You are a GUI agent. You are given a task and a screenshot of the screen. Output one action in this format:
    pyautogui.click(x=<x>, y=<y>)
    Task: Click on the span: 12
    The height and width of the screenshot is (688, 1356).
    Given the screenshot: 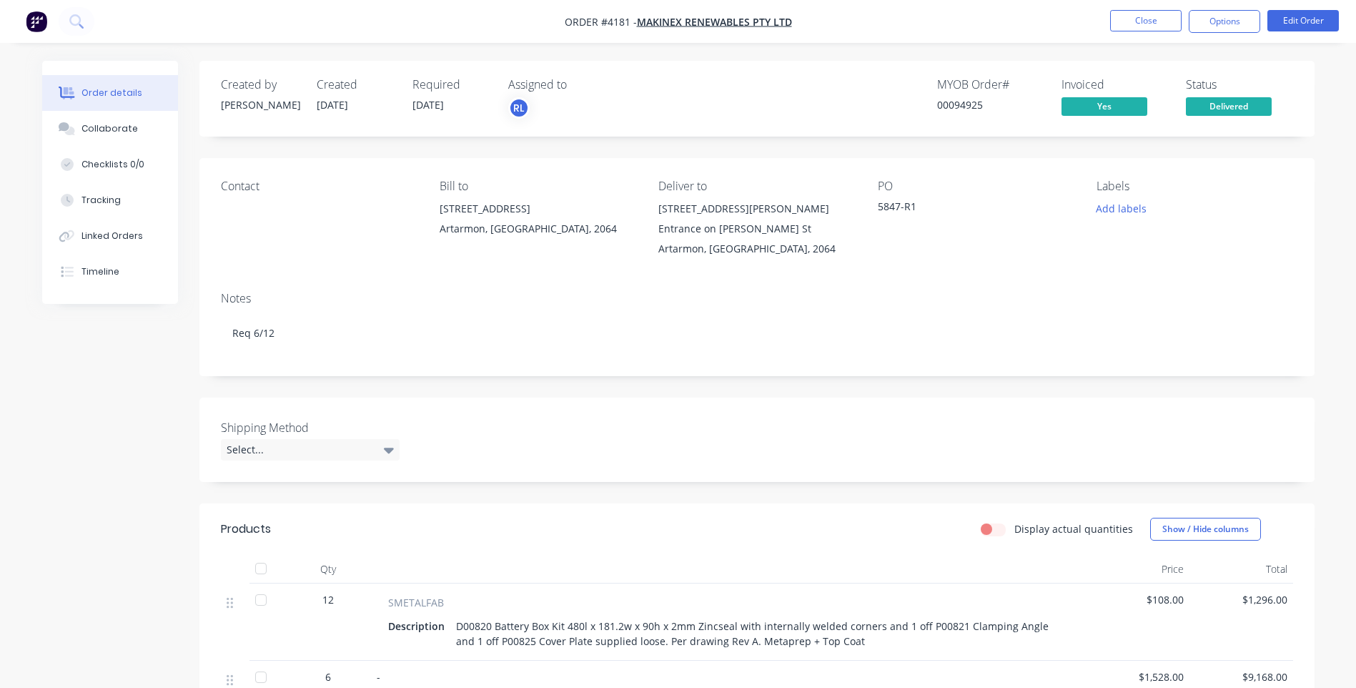 What is the action you would take?
    pyautogui.click(x=328, y=599)
    